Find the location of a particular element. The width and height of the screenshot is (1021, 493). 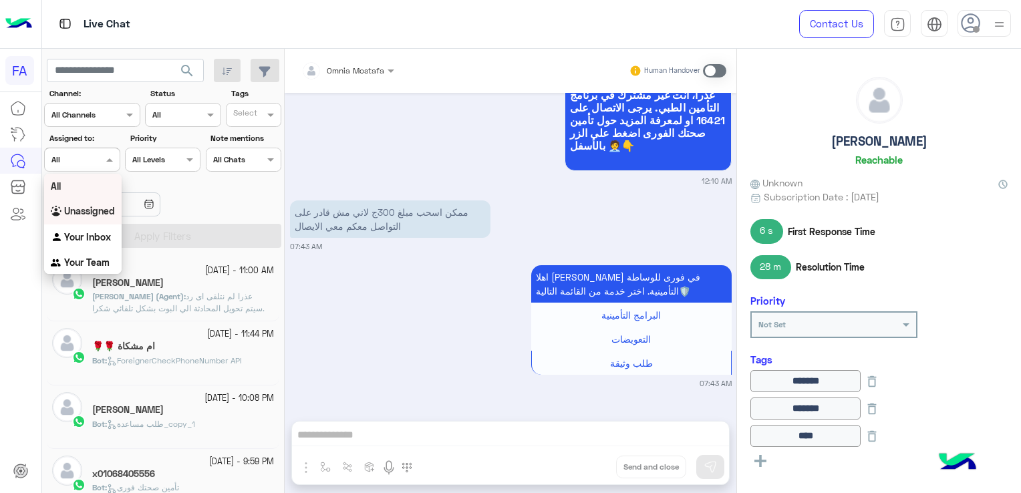

span: ForeignerCheckPhoneNumber API is located at coordinates (174, 360).